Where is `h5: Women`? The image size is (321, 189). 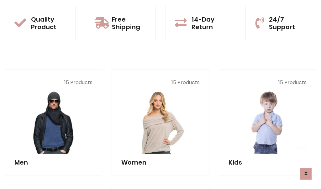 h5: Women is located at coordinates (160, 163).